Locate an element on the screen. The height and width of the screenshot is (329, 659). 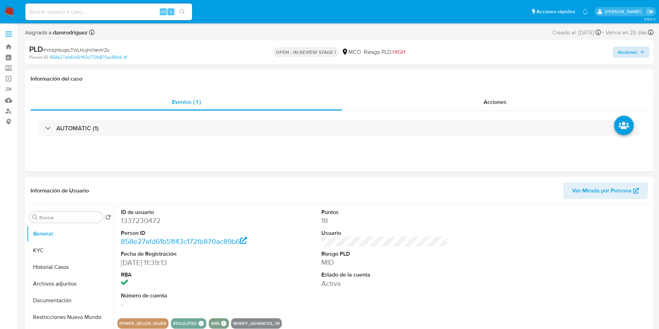
dt: Person ID is located at coordinates (184, 233).